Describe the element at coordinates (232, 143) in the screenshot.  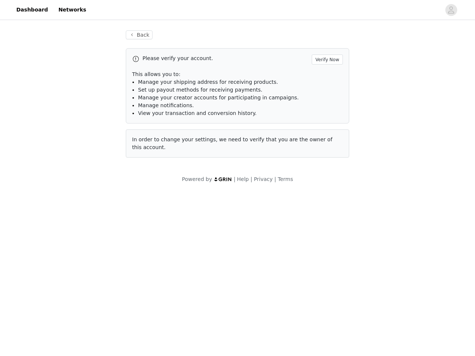
I see `span: In order to change your settings, we need to verify that you are the owner of this account.` at that location.